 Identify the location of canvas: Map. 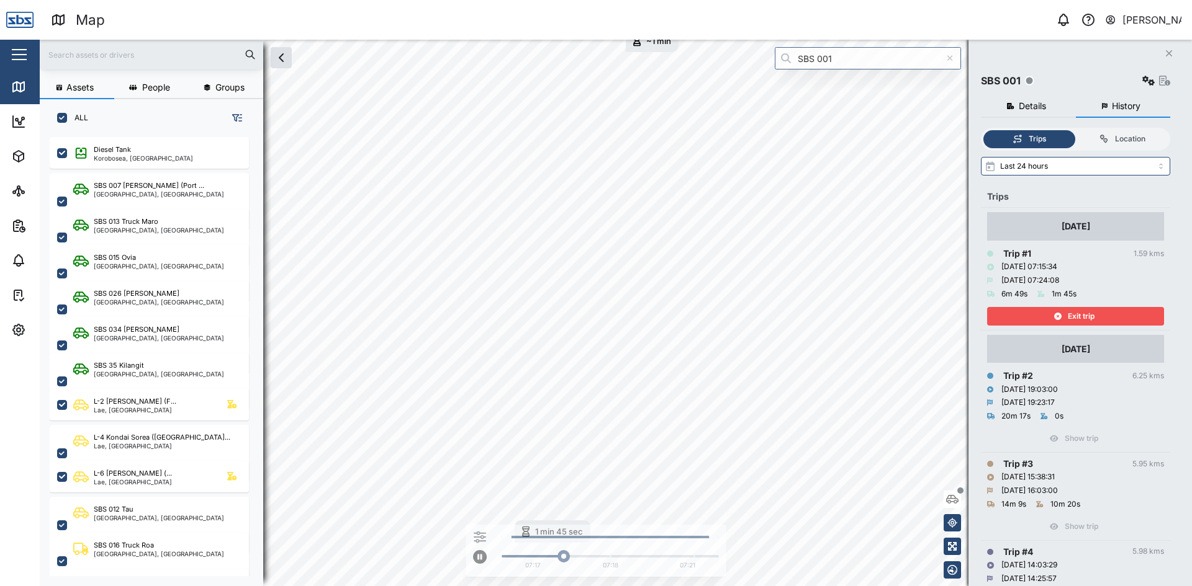
(616, 313).